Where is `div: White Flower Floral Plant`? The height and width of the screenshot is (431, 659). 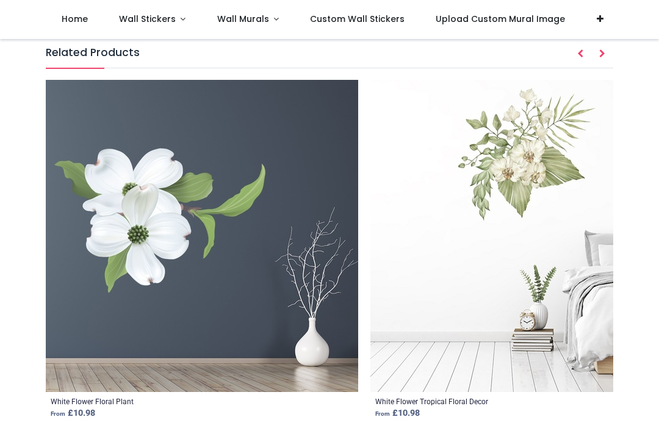
div: White Flower Floral Plant is located at coordinates (92, 402).